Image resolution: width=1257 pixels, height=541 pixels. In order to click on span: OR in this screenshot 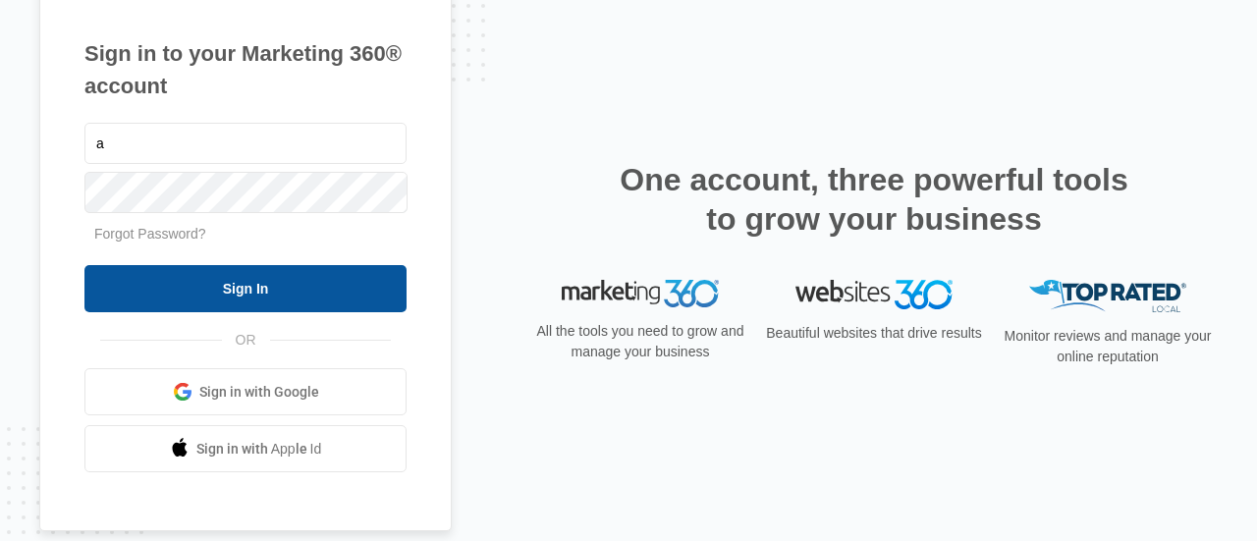, I will do `click(246, 340)`.